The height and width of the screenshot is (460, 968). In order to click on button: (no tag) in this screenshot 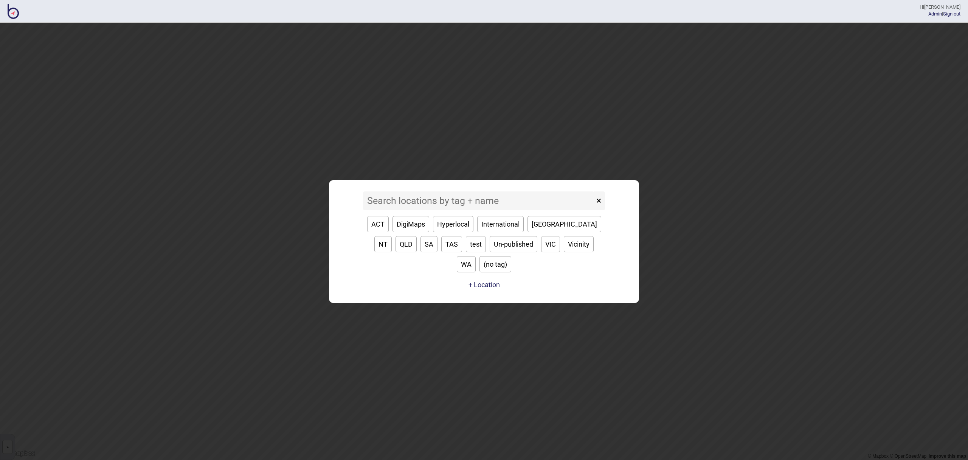, I will do `click(496, 264)`.